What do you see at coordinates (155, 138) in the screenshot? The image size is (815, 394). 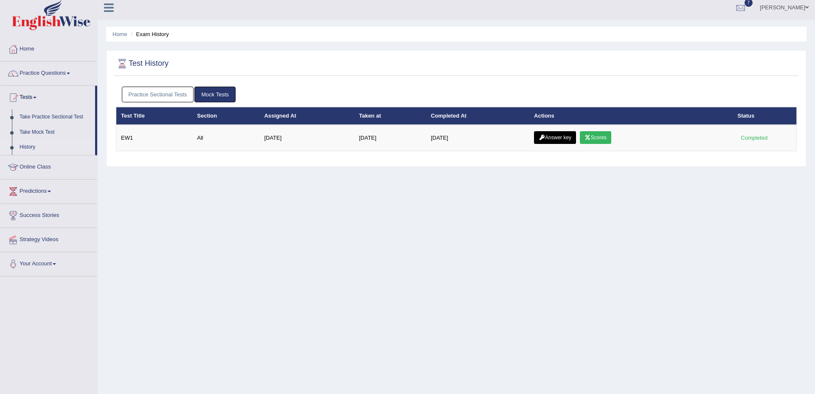 I see `td: EW1` at bounding box center [155, 138].